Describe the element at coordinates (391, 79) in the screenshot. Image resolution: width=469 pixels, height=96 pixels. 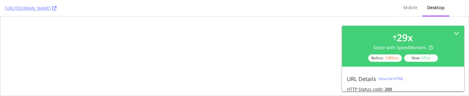
I see `button: View full HTML` at that location.